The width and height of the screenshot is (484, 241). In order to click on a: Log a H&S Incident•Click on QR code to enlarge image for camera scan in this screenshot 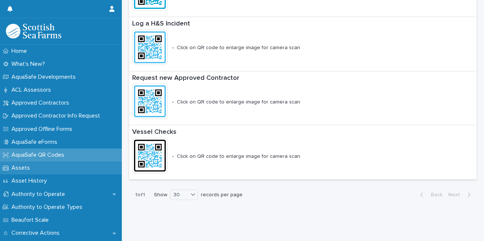, I will do `click(302, 44)`.